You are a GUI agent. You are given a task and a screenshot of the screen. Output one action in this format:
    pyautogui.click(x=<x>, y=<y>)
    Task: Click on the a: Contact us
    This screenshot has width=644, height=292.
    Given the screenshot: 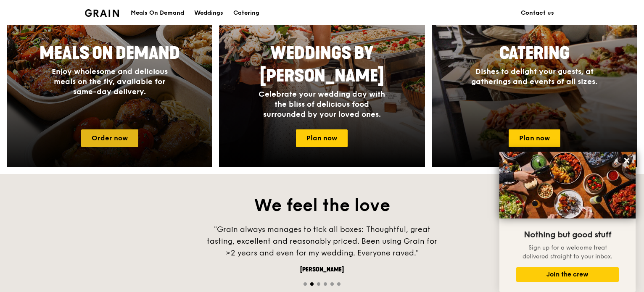 What is the action you would take?
    pyautogui.click(x=537, y=13)
    